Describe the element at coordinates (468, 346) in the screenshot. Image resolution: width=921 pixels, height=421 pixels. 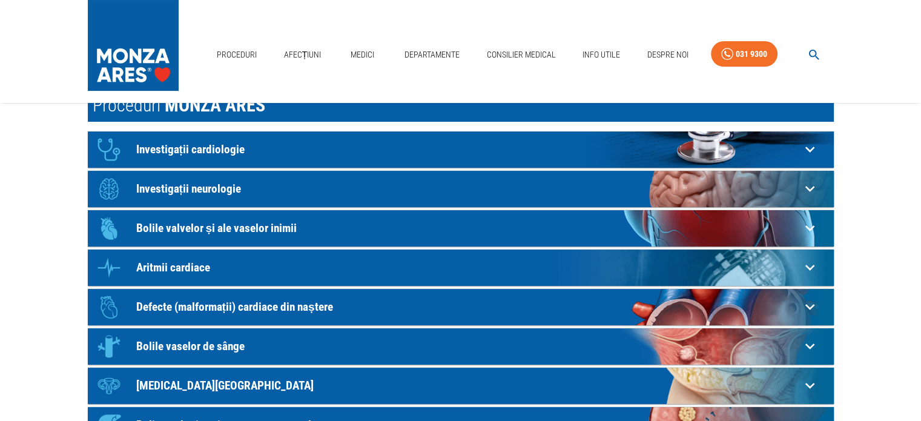
I see `p: Bolile vaselor de sânge` at that location.